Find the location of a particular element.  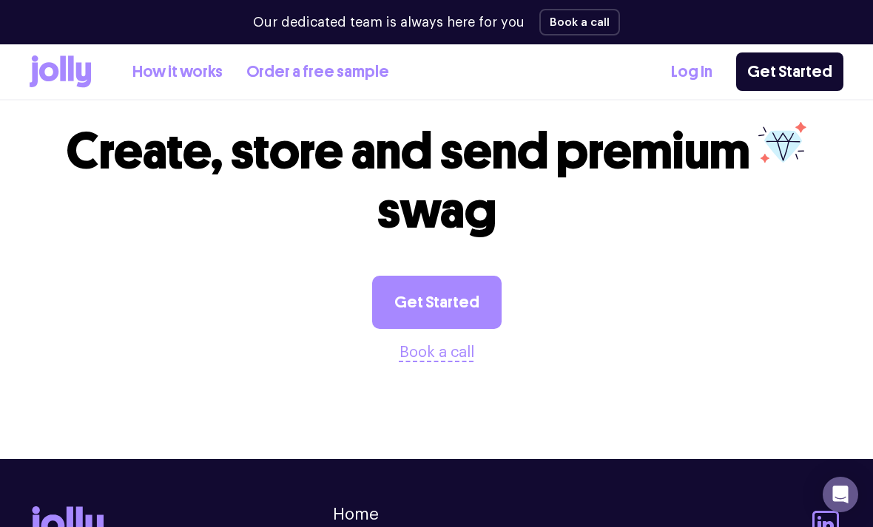

a: How it works is located at coordinates (177, 72).